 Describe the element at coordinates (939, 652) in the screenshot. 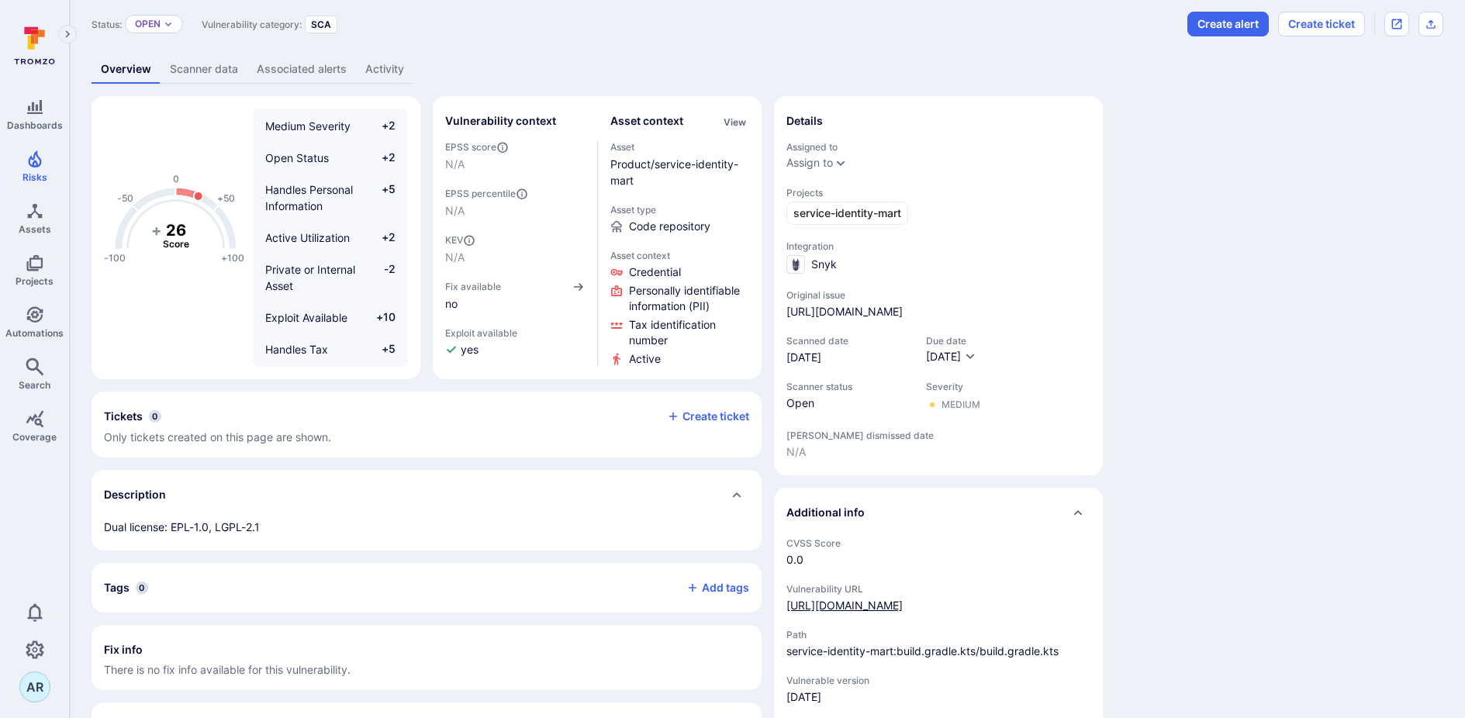

I see `span: service-identity-mart:build.gradle.kts/build.gradle.kts` at that location.